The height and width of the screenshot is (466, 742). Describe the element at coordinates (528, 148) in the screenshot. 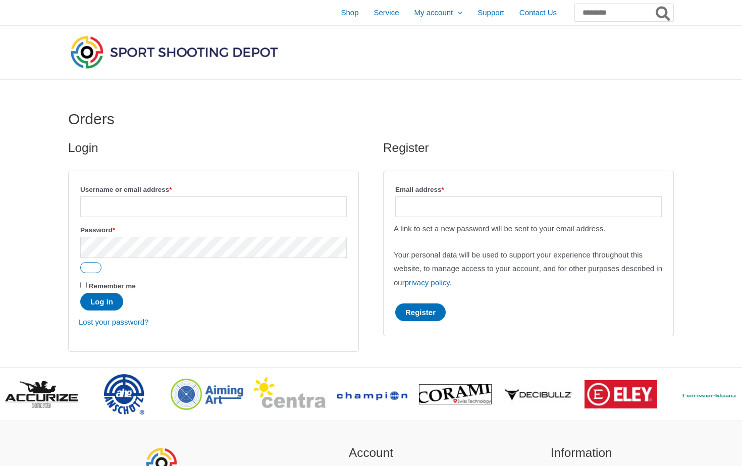

I see `h2: Register` at that location.